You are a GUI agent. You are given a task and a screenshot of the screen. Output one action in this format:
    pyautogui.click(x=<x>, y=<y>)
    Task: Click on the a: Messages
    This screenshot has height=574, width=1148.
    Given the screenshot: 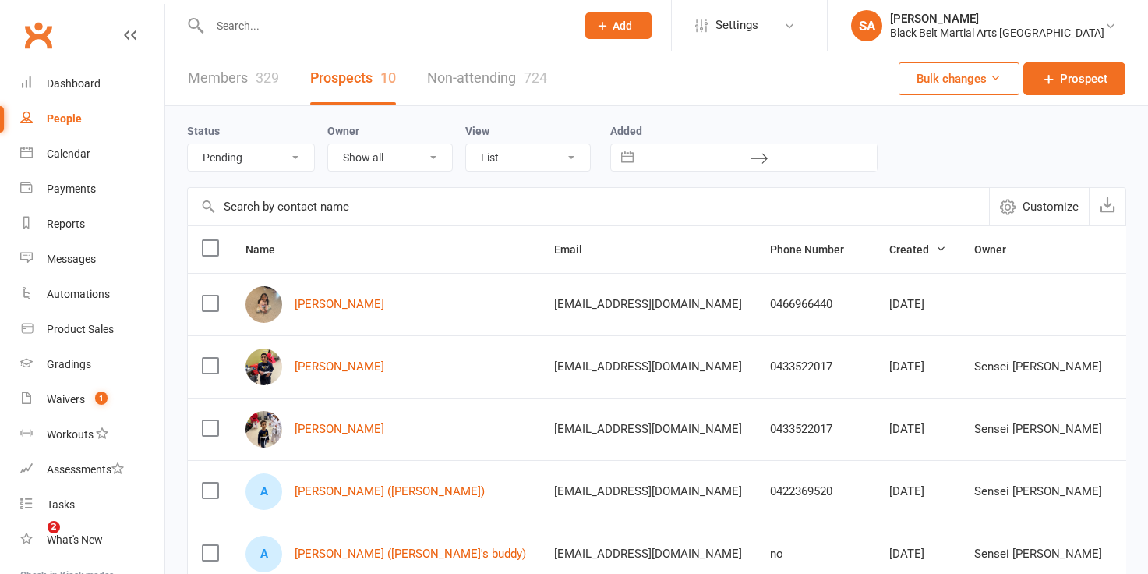 What is the action you would take?
    pyautogui.click(x=92, y=259)
    